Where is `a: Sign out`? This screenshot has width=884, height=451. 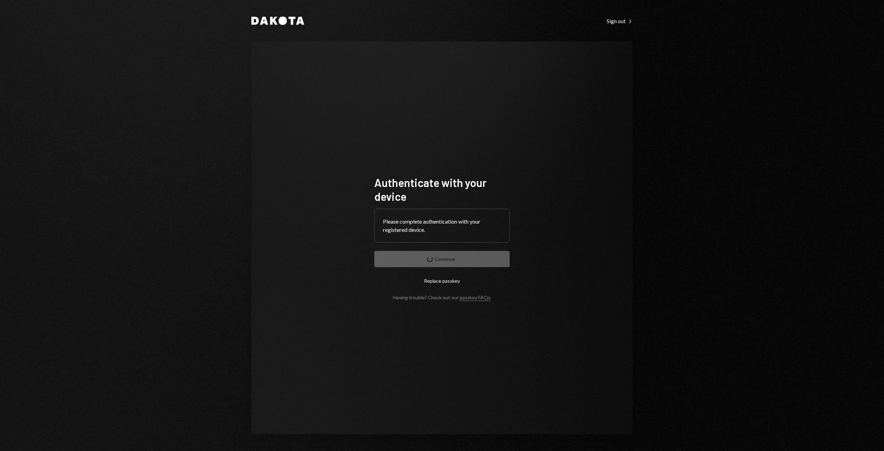 a: Sign out is located at coordinates (620, 21).